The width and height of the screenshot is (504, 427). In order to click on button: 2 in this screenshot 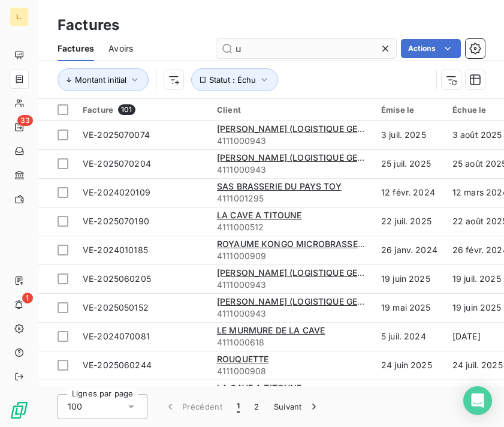, I will do `click(256, 406)`.